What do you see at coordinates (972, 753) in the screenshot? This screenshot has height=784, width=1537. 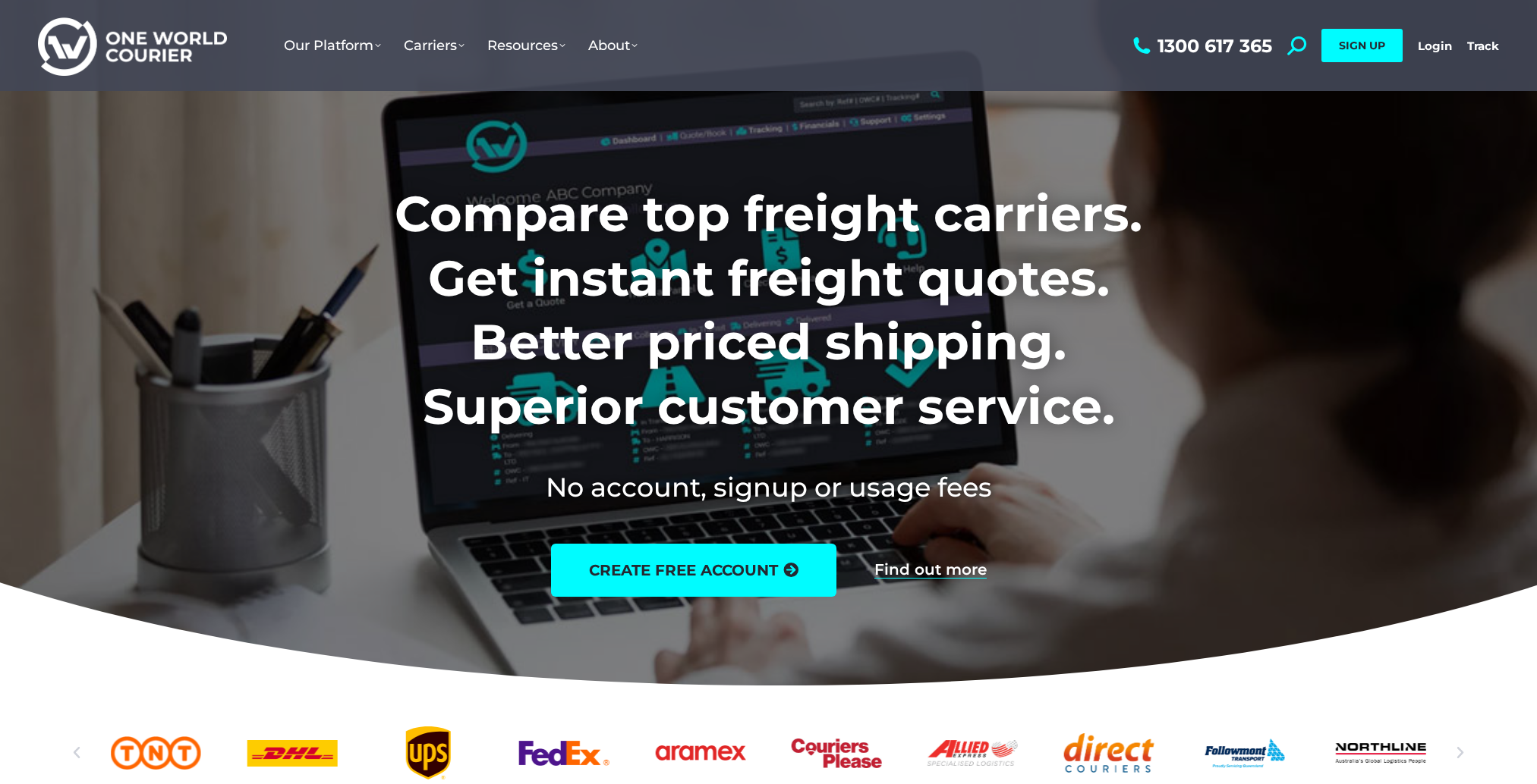 I see `div: Allied Express logo` at bounding box center [972, 753].